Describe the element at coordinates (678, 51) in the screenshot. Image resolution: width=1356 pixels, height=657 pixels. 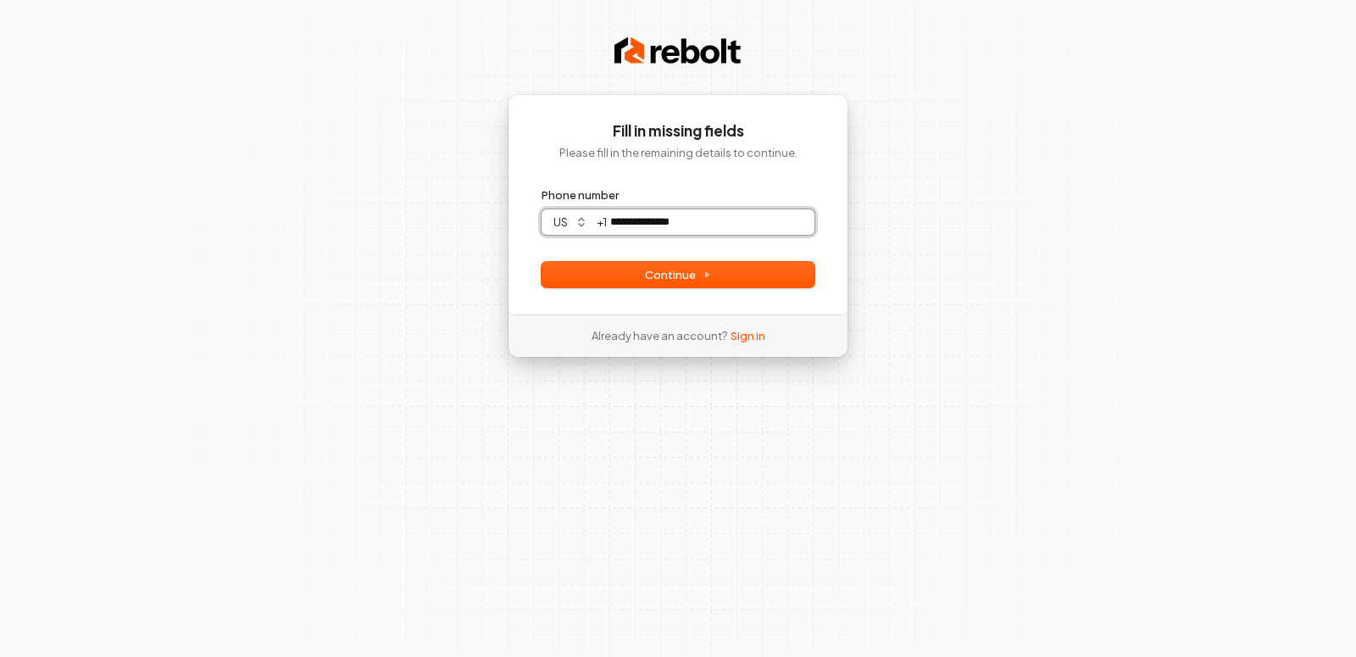
I see `img: Rebolt Logo` at that location.